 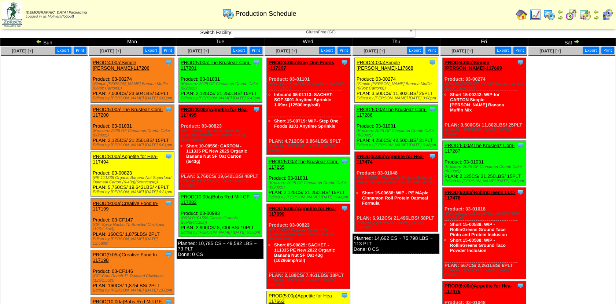 I want to click on div: (PE 111336 - Multipack Protein Oatmeal - Maple Cinnamon Roll (5-1.66oz/6ct-8.3oz) ), so click(x=397, y=182).